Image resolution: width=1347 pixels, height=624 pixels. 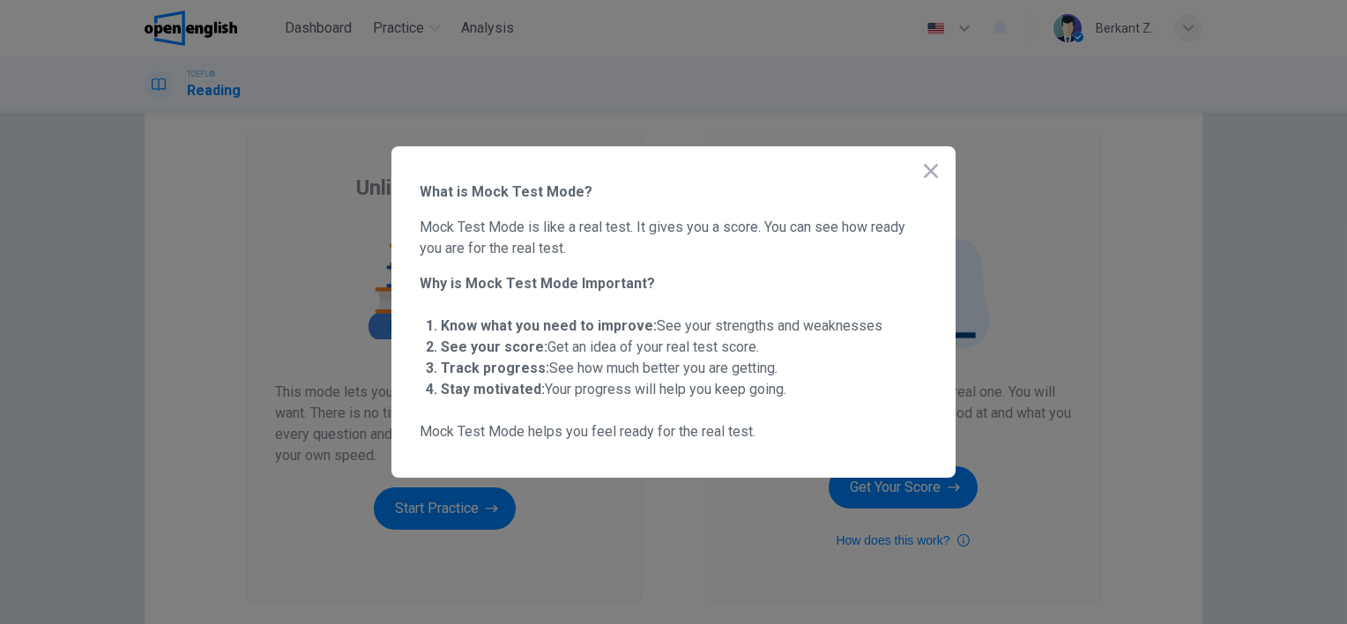 I want to click on strong: Track progress:, so click(x=495, y=368).